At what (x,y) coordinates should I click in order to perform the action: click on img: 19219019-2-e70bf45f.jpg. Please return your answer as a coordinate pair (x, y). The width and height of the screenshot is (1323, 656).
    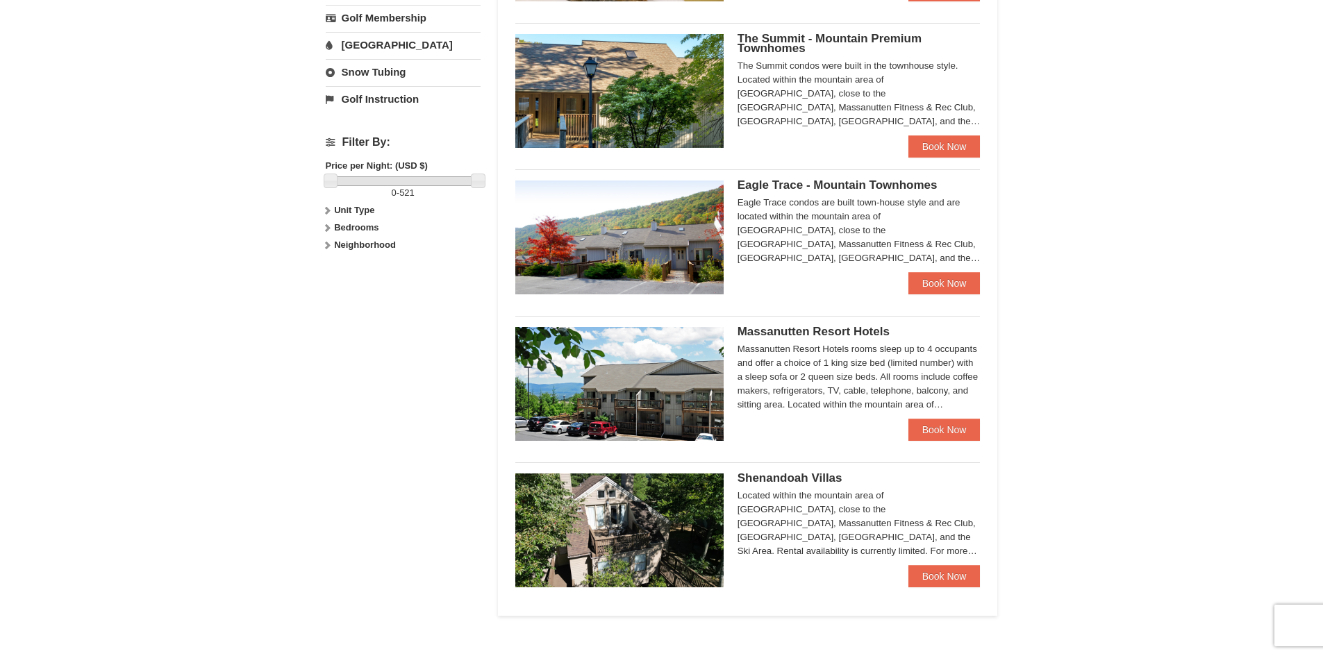
    Looking at the image, I should click on (619, 530).